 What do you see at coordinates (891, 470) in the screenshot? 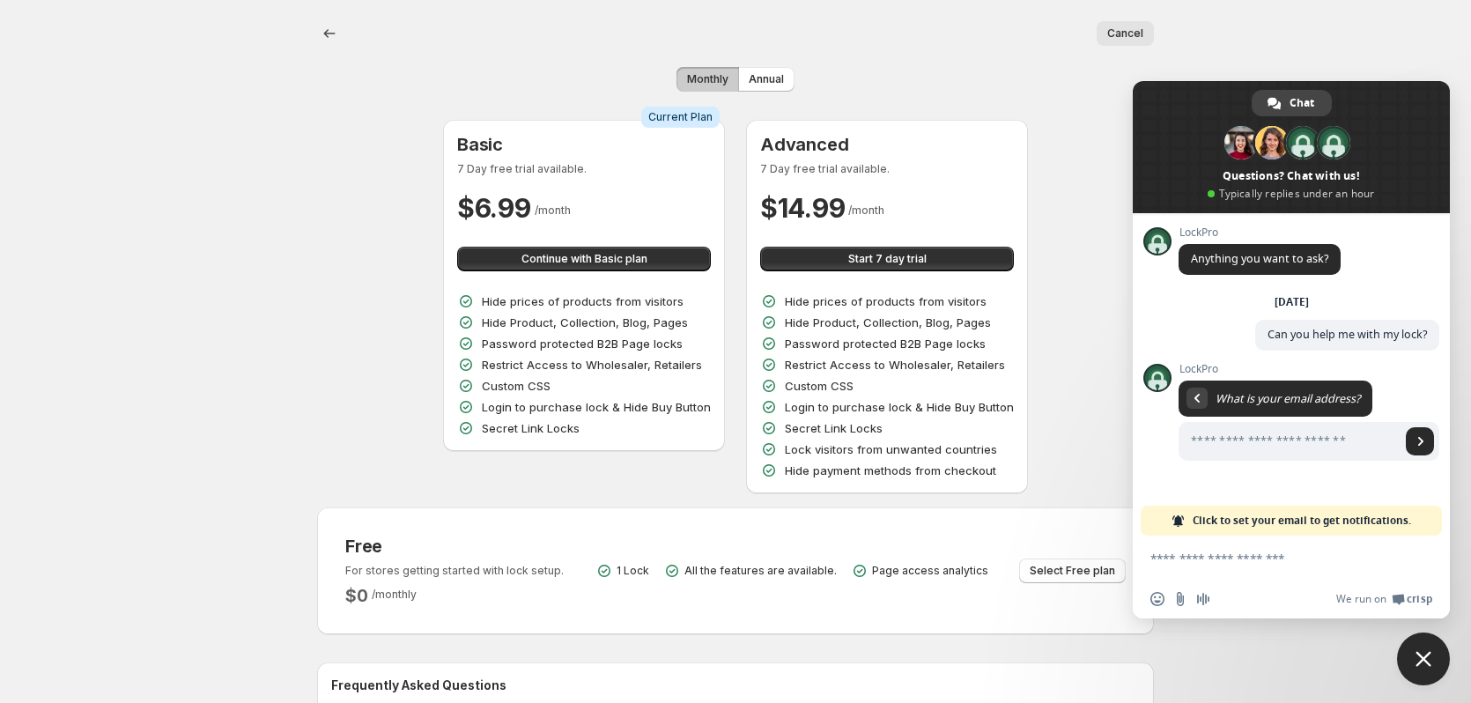
I see `p: Hide payment methods from checkout` at bounding box center [891, 470].